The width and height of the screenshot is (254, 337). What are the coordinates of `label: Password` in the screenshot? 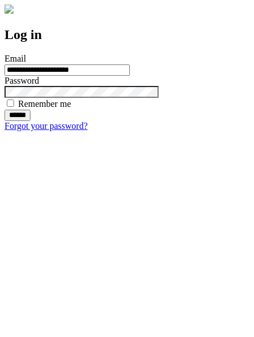 It's located at (21, 80).